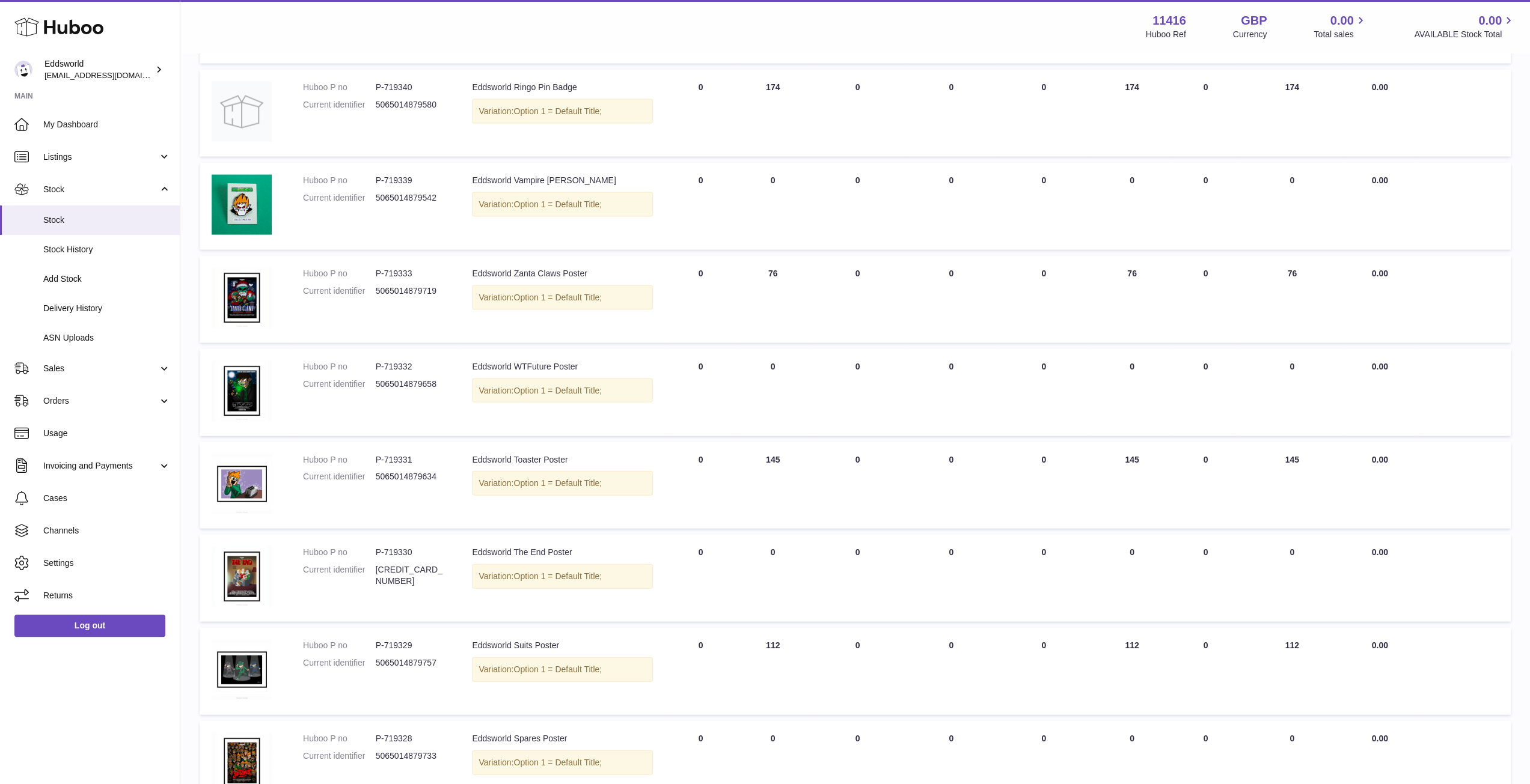 Image resolution: width=1530 pixels, height=784 pixels. Describe the element at coordinates (1464, 34) in the screenshot. I see `span: AVAILABLE Stock Total` at that location.